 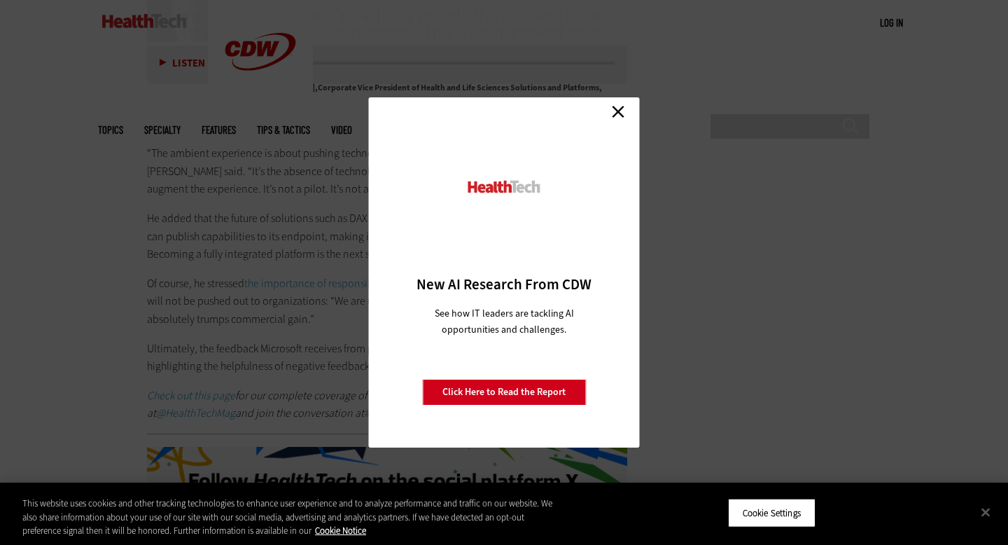 What do you see at coordinates (504, 392) in the screenshot?
I see `a: Click Here to Read the Report` at bounding box center [504, 392].